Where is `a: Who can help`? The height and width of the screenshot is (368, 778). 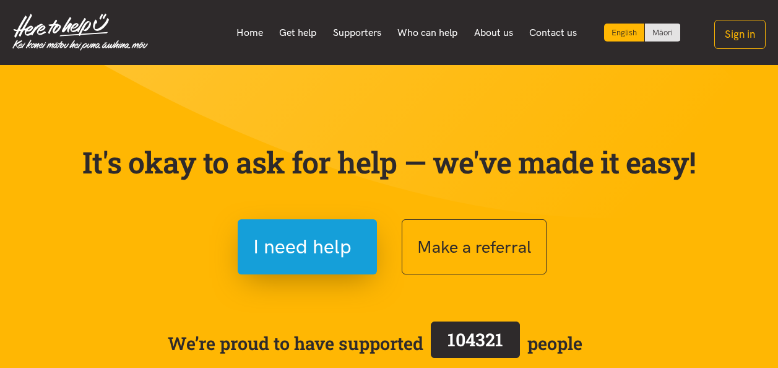
a: Who can help is located at coordinates (428, 33).